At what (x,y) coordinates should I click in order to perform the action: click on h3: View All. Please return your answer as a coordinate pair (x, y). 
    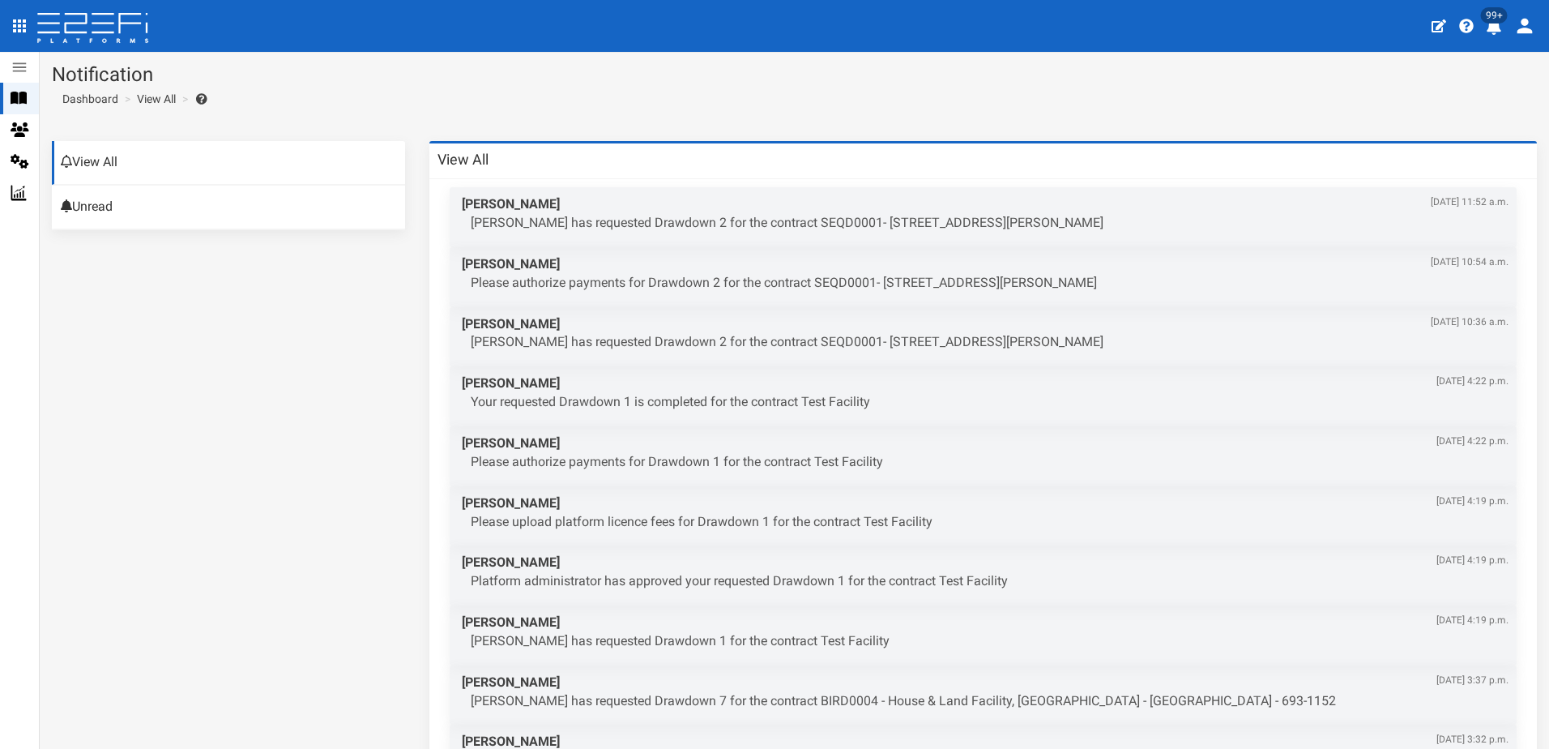
    Looking at the image, I should click on (463, 160).